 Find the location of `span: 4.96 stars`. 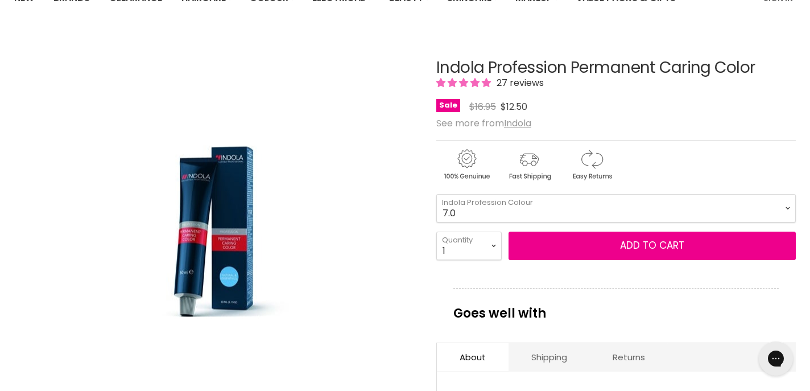

span: 4.96 stars is located at coordinates (465, 83).